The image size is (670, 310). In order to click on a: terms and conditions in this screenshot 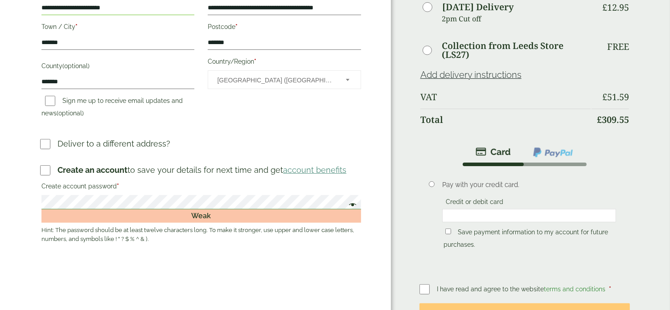, I will do `click(575, 289)`.